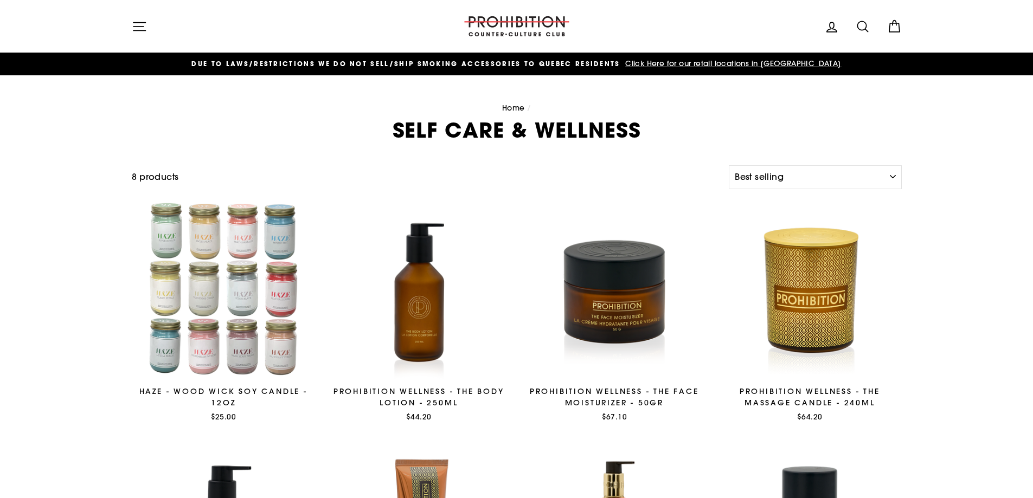 The image size is (1033, 498). What do you see at coordinates (223, 397) in the screenshot?
I see `div: Haze - Wood Wick Soy Candle - 12oz` at bounding box center [223, 397].